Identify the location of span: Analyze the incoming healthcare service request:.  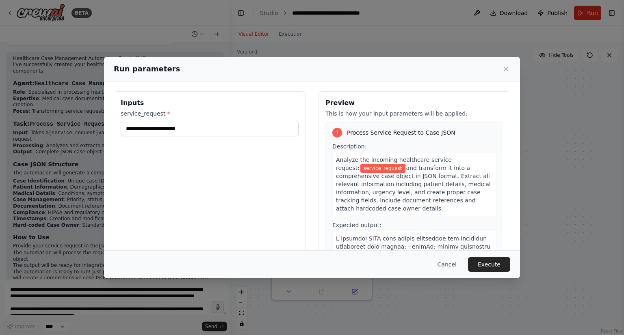
(393, 164).